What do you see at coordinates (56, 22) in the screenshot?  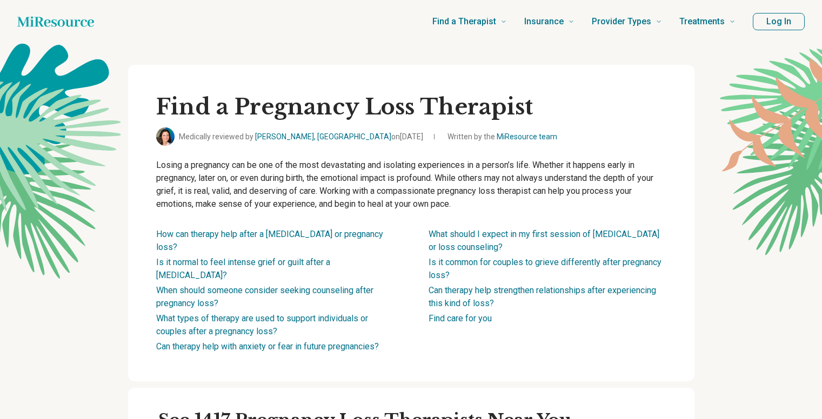 I see `a: Home page` at bounding box center [56, 22].